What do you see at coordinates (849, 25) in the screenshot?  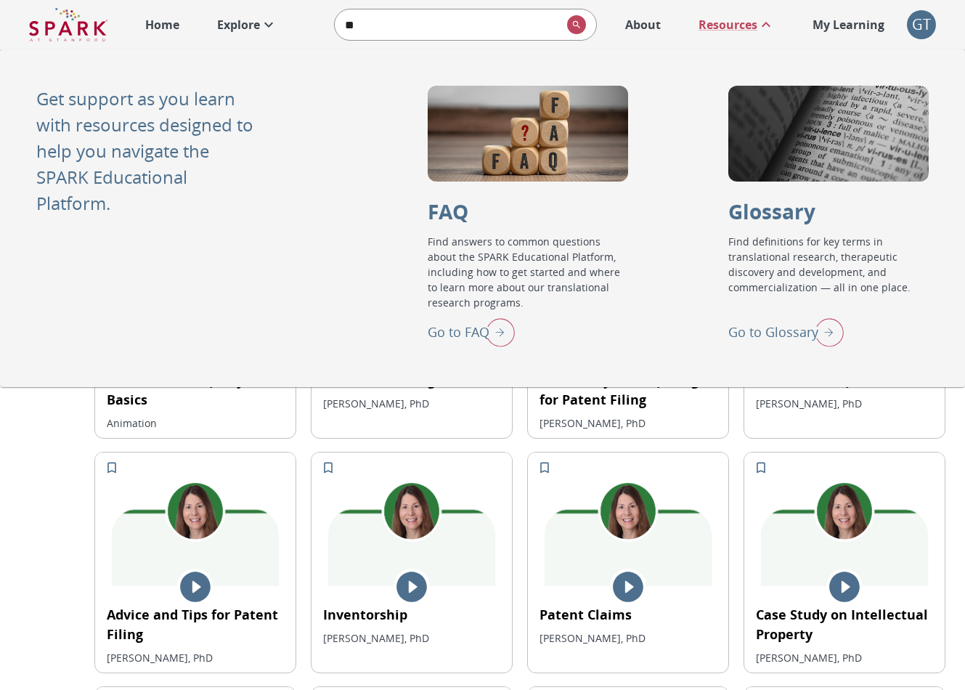 I see `a: My Learning` at bounding box center [849, 25].